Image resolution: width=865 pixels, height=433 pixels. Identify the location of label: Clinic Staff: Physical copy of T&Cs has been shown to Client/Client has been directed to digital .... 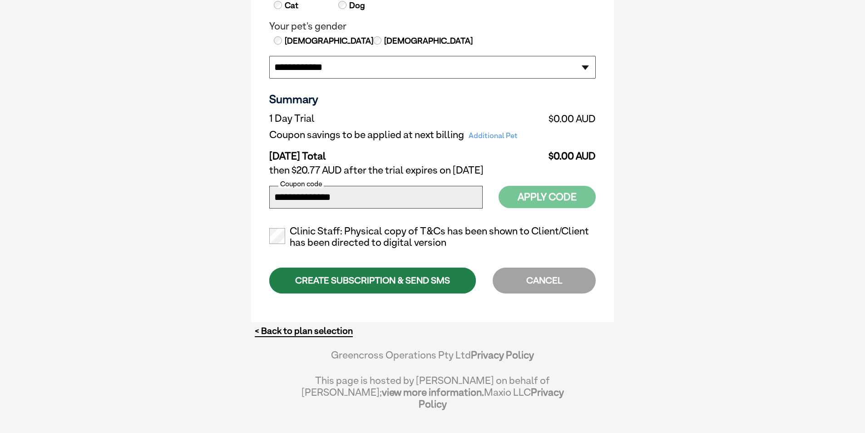
(432, 237).